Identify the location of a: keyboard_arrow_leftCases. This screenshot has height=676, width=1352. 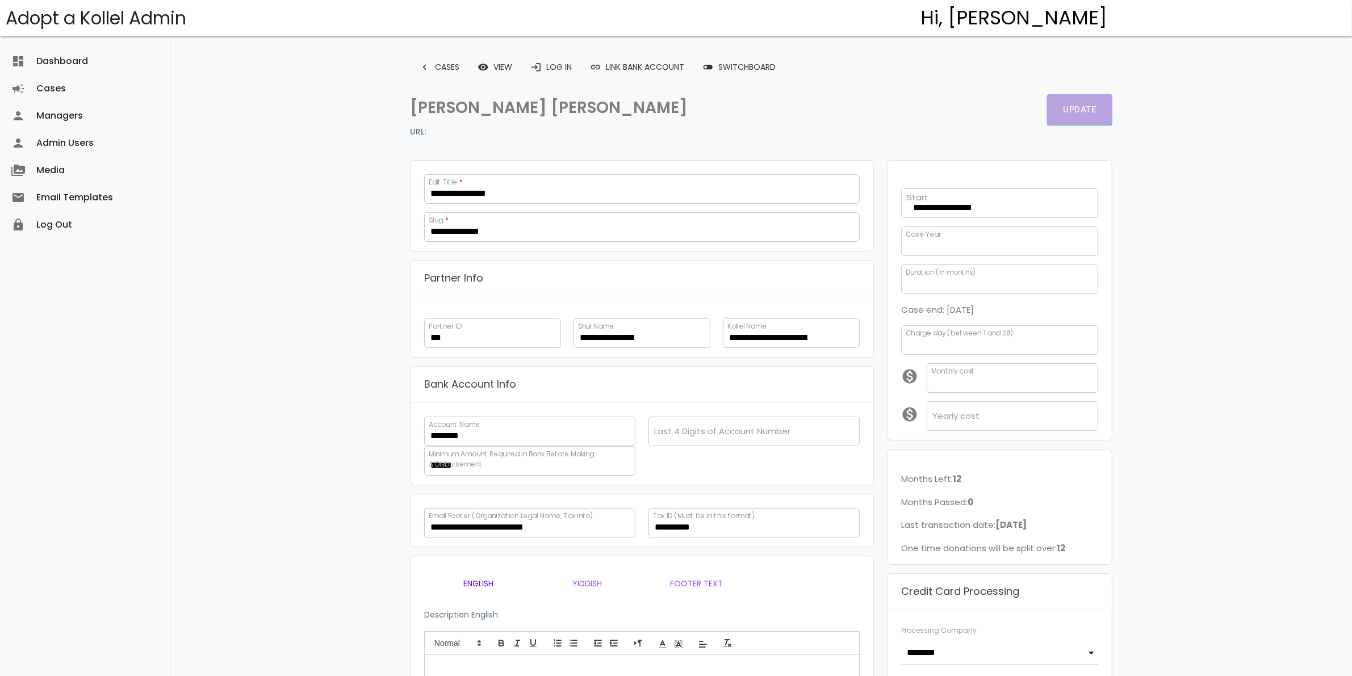
(439, 67).